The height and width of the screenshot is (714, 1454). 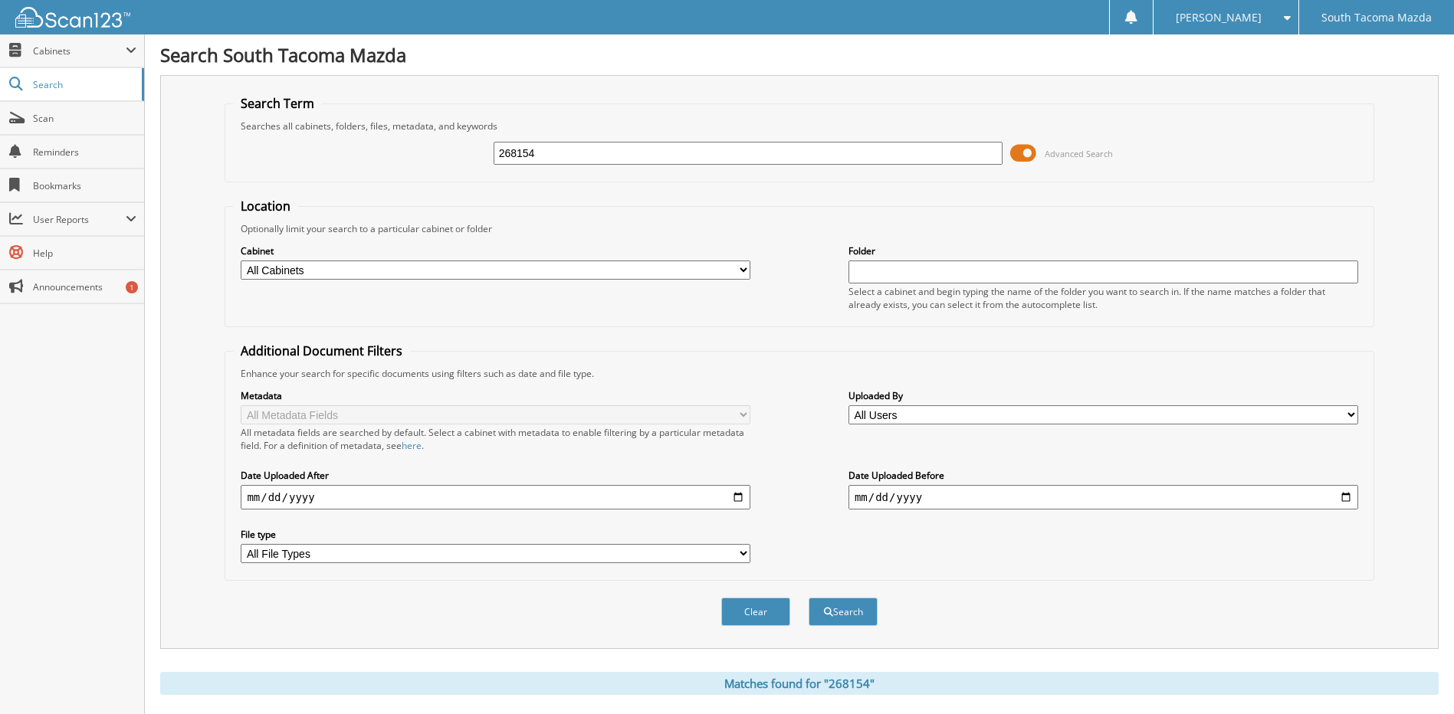 What do you see at coordinates (495, 475) in the screenshot?
I see `label: Date Uploaded After` at bounding box center [495, 475].